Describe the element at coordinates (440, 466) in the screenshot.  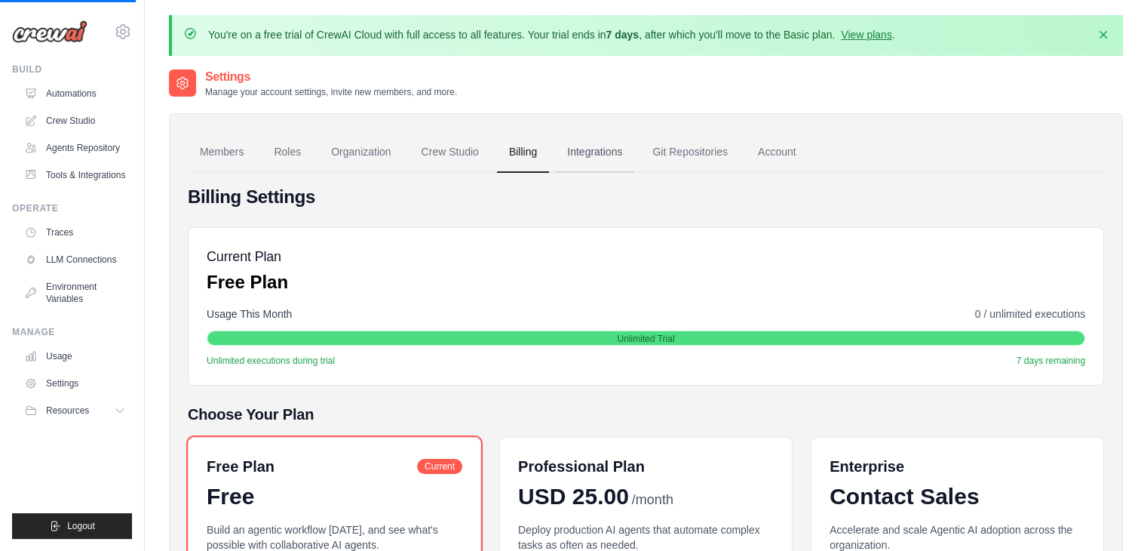
I see `span: Current` at that location.